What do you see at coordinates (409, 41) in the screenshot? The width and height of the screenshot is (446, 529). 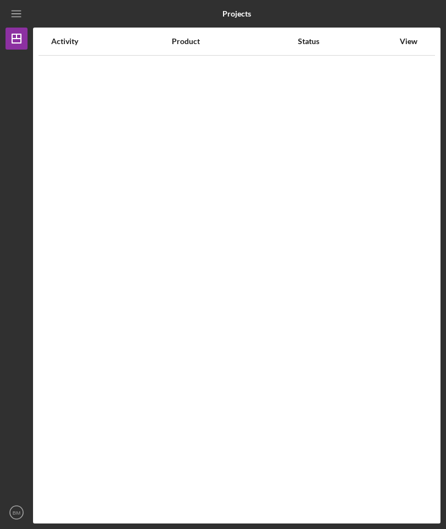 I see `div: View` at bounding box center [409, 41].